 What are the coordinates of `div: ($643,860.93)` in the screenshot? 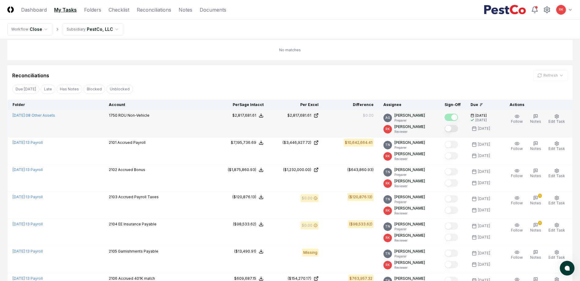 It's located at (360, 170).